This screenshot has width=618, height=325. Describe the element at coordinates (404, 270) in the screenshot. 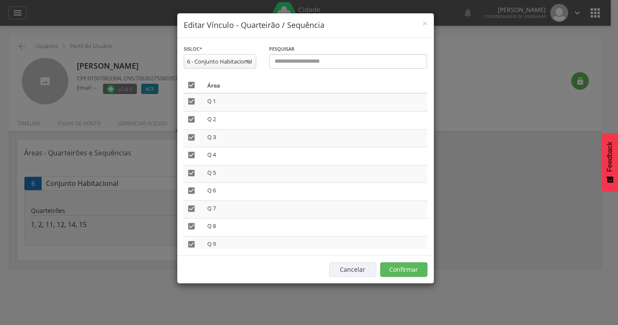

I see `button: Confirmar` at that location.